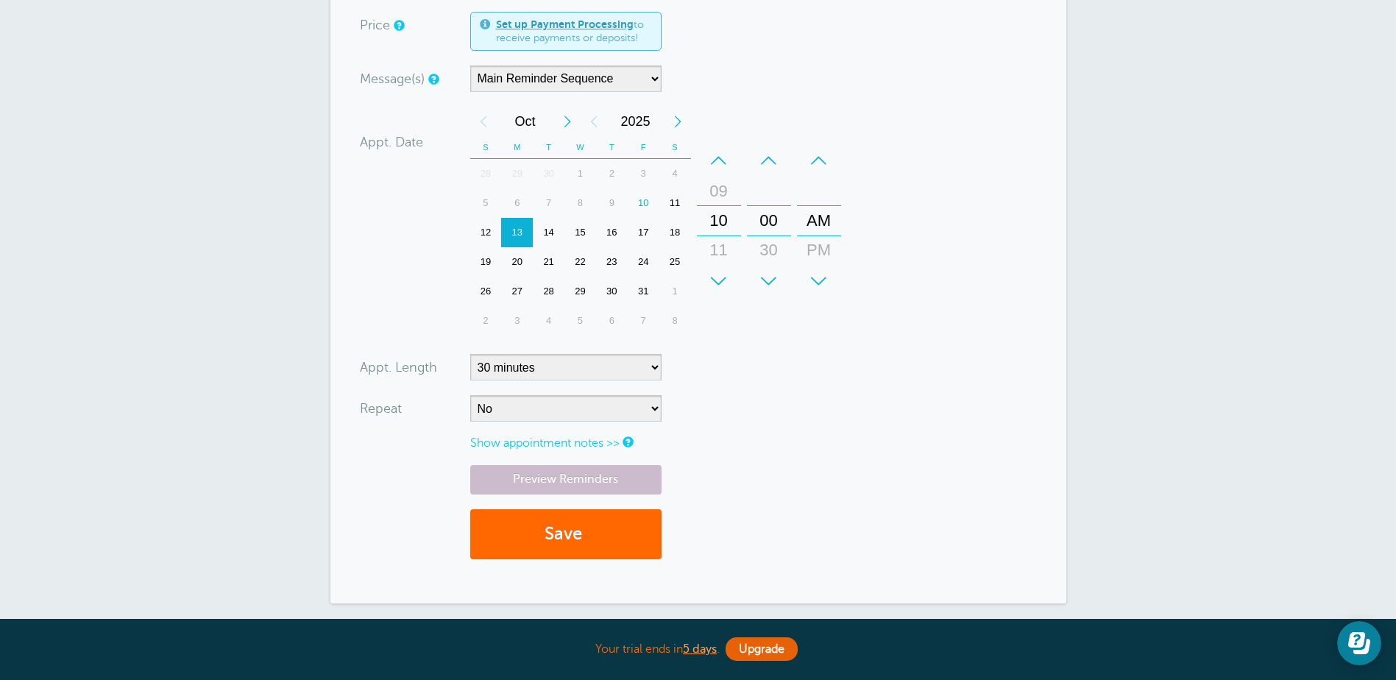 This screenshot has height=680, width=1396. I want to click on div: Tuesday, October 7, so click(548, 203).